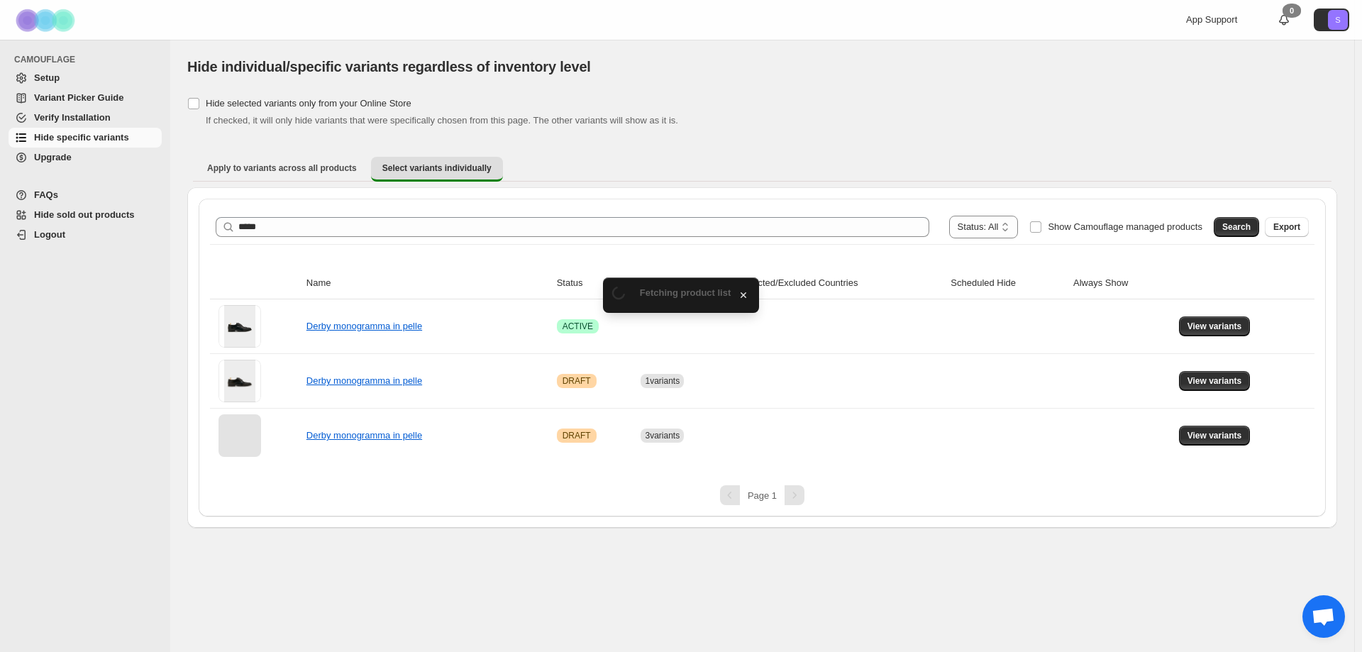 The width and height of the screenshot is (1362, 652). What do you see at coordinates (85, 98) in the screenshot?
I see `a: Variant Picker Guide` at bounding box center [85, 98].